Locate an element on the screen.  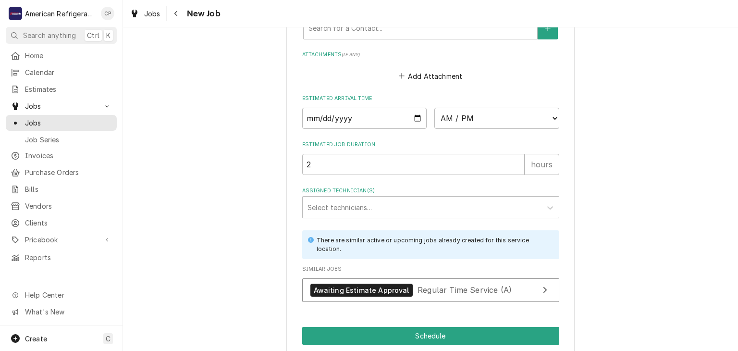
span: Create is located at coordinates (36, 338).